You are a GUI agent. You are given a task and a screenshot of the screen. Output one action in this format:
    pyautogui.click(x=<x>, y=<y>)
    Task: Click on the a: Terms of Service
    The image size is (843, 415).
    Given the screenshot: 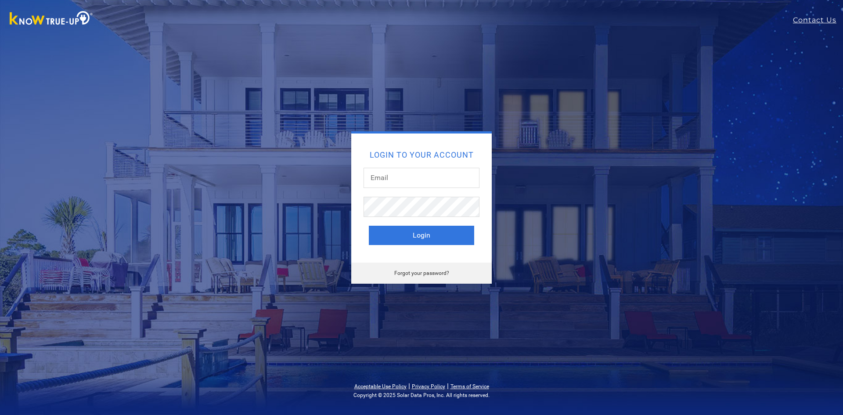 What is the action you would take?
    pyautogui.click(x=470, y=386)
    